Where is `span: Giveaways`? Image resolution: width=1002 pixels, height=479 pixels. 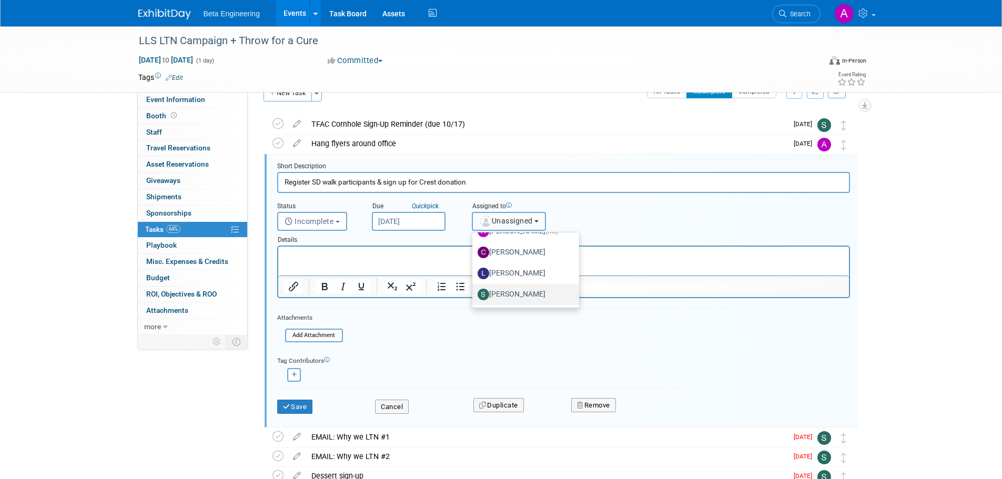
span: Giveaways is located at coordinates (163, 180).